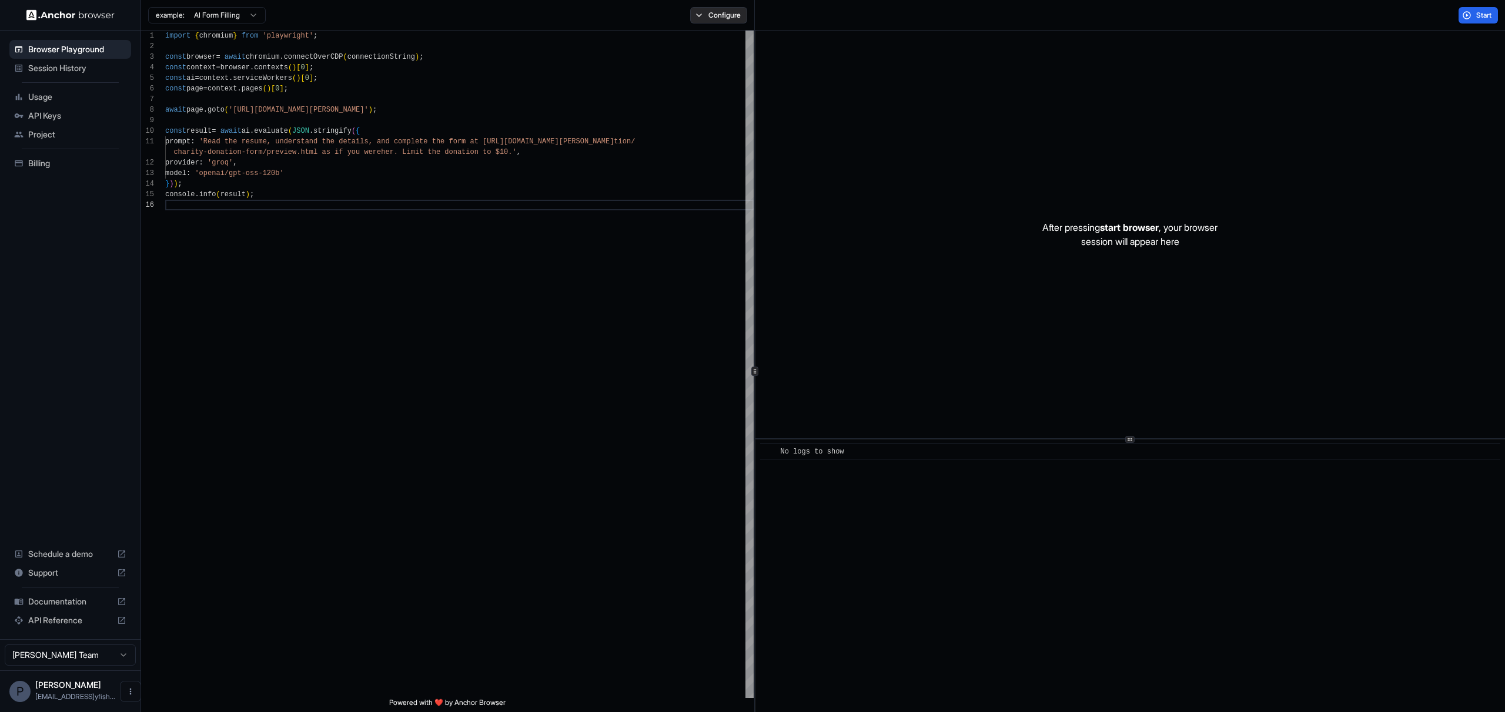 Image resolution: width=1505 pixels, height=712 pixels. Describe the element at coordinates (235, 68) in the screenshot. I see `span: browser` at that location.